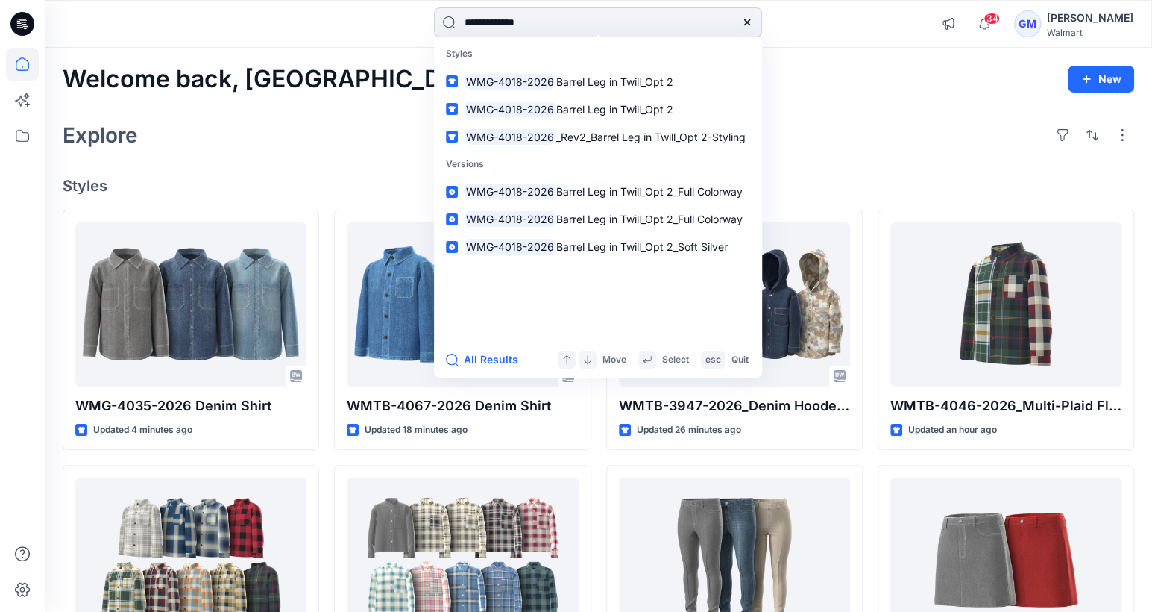 This screenshot has width=1152, height=612. What do you see at coordinates (651, 136) in the screenshot?
I see `span: _Rev2_Barrel Leg in Twill_Opt 2-Styling` at bounding box center [651, 136].